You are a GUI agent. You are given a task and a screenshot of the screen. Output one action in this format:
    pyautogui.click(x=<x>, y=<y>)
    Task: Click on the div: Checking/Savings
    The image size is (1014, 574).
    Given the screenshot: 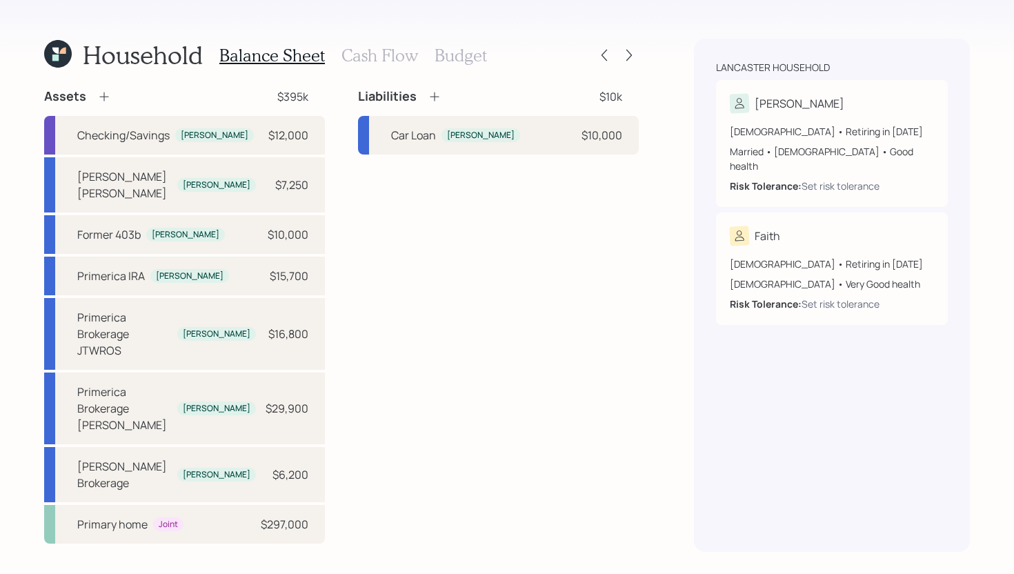 What is the action you would take?
    pyautogui.click(x=124, y=135)
    